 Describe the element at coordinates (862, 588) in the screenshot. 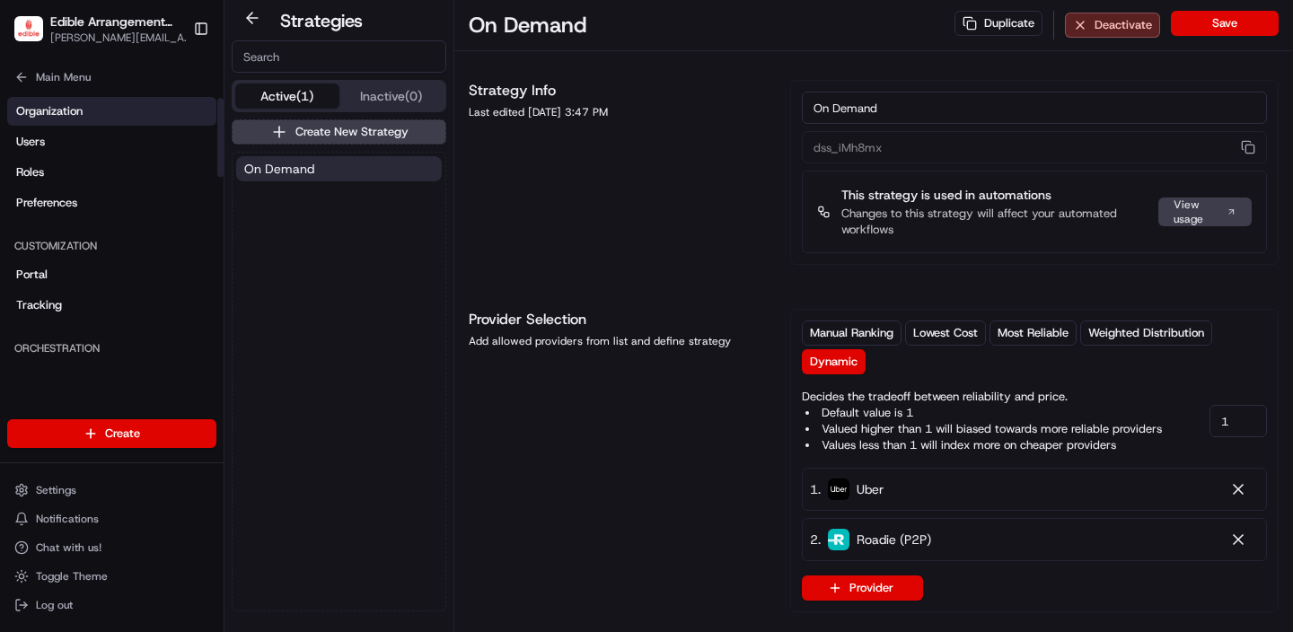

I see `button: Provider` at that location.